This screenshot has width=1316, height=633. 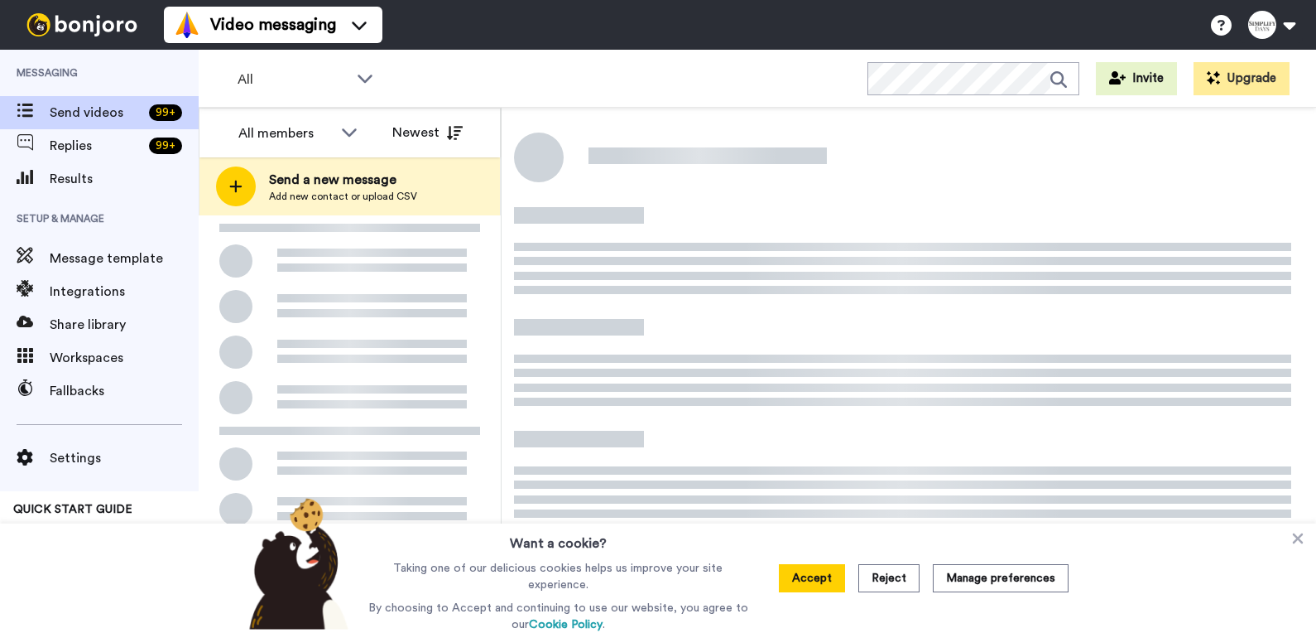 What do you see at coordinates (558, 616) in the screenshot?
I see `p: By choosing to Accept and continuing to use our website, you agree to our .` at bounding box center [558, 616].